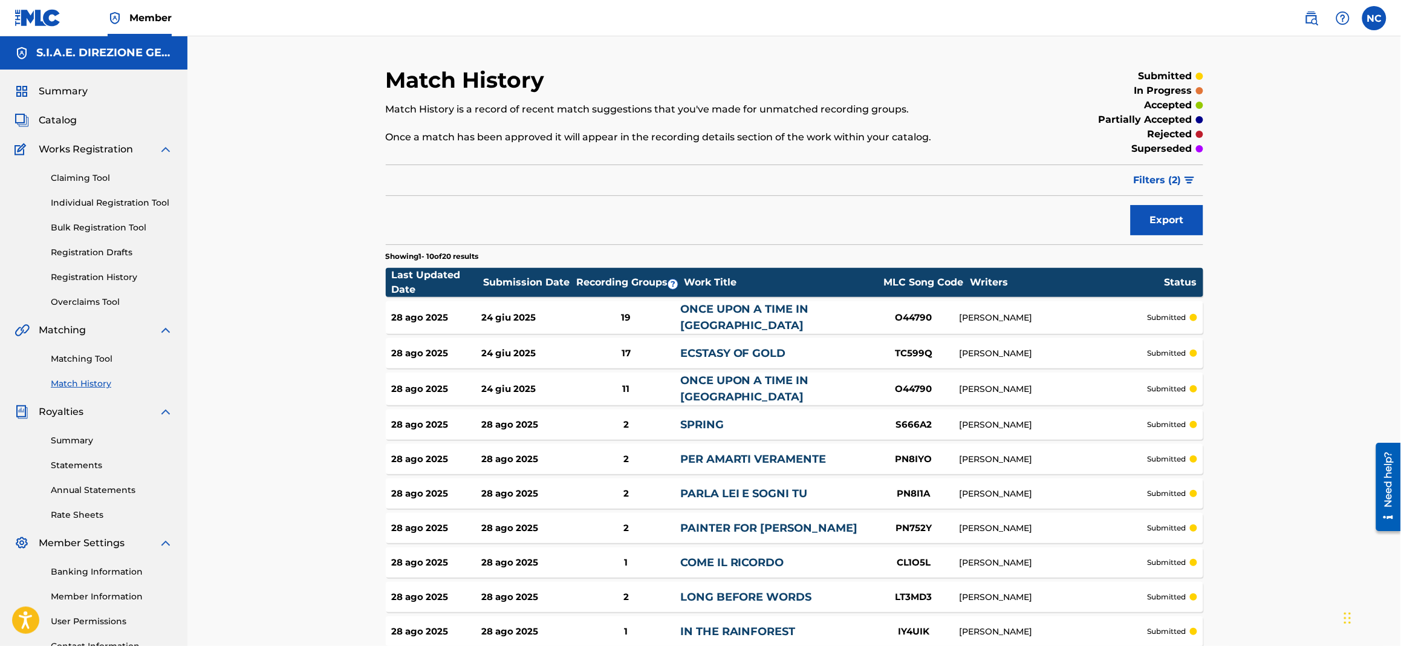 This screenshot has height=646, width=1401. What do you see at coordinates (1158, 180) in the screenshot?
I see `span: Filters ( 2 )` at bounding box center [1158, 180].